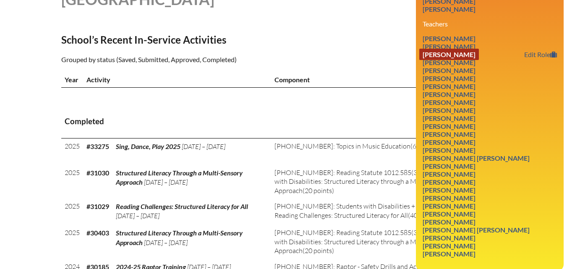  Describe the element at coordinates (364, 211) in the screenshot. I see `td: (40 points)` at that location.